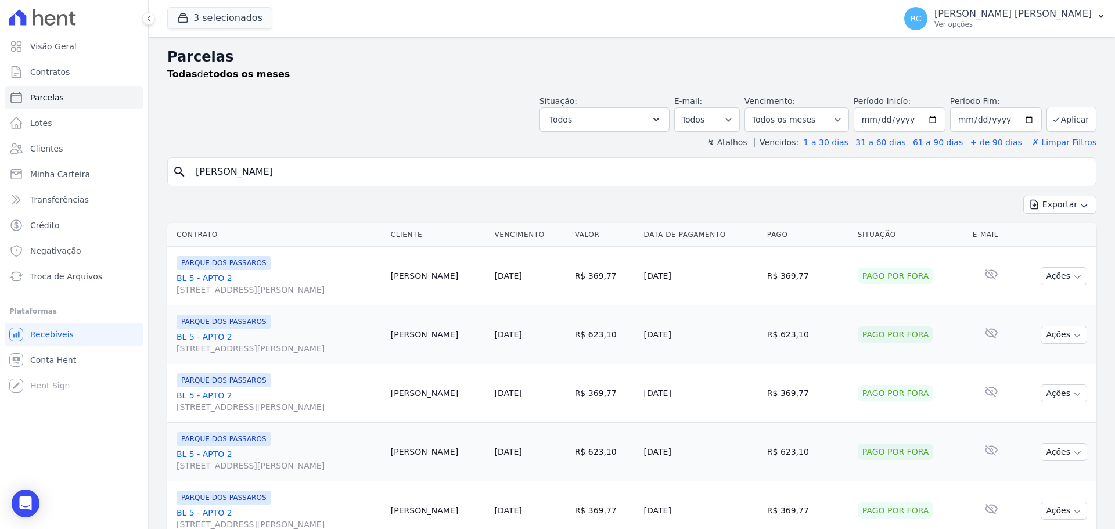 The image size is (1115, 529). What do you see at coordinates (46, 149) in the screenshot?
I see `span: Clientes` at bounding box center [46, 149].